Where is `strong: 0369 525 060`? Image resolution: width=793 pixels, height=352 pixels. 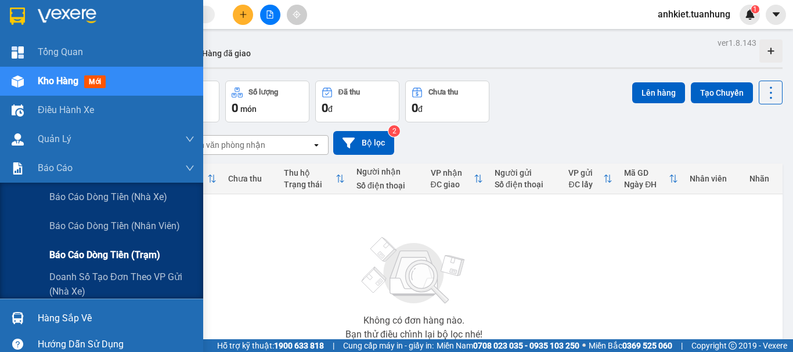 strong: 0369 525 060 is located at coordinates (647, 346).